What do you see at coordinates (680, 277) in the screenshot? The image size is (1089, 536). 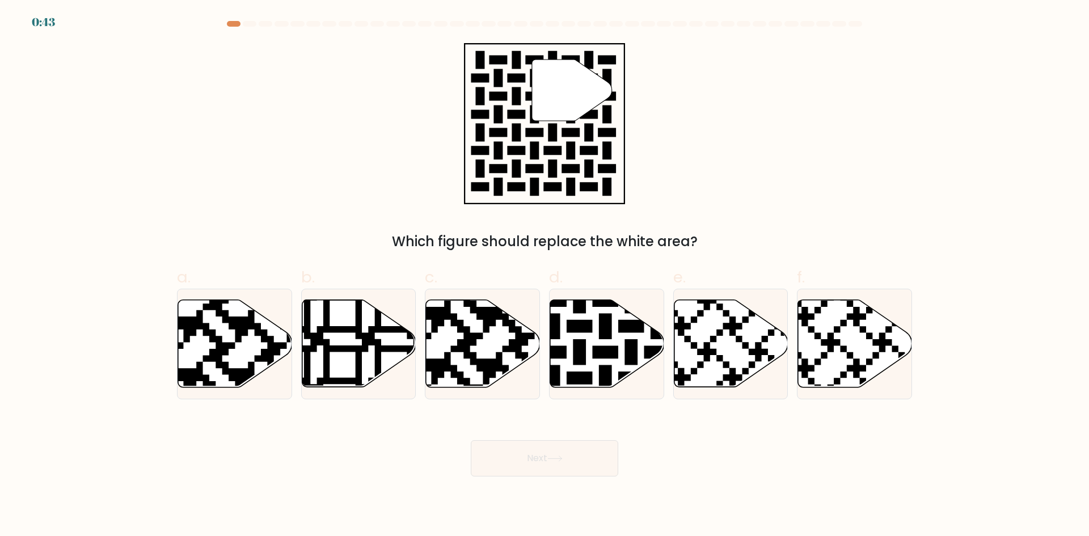 I see `span: e.` at bounding box center [680, 277].